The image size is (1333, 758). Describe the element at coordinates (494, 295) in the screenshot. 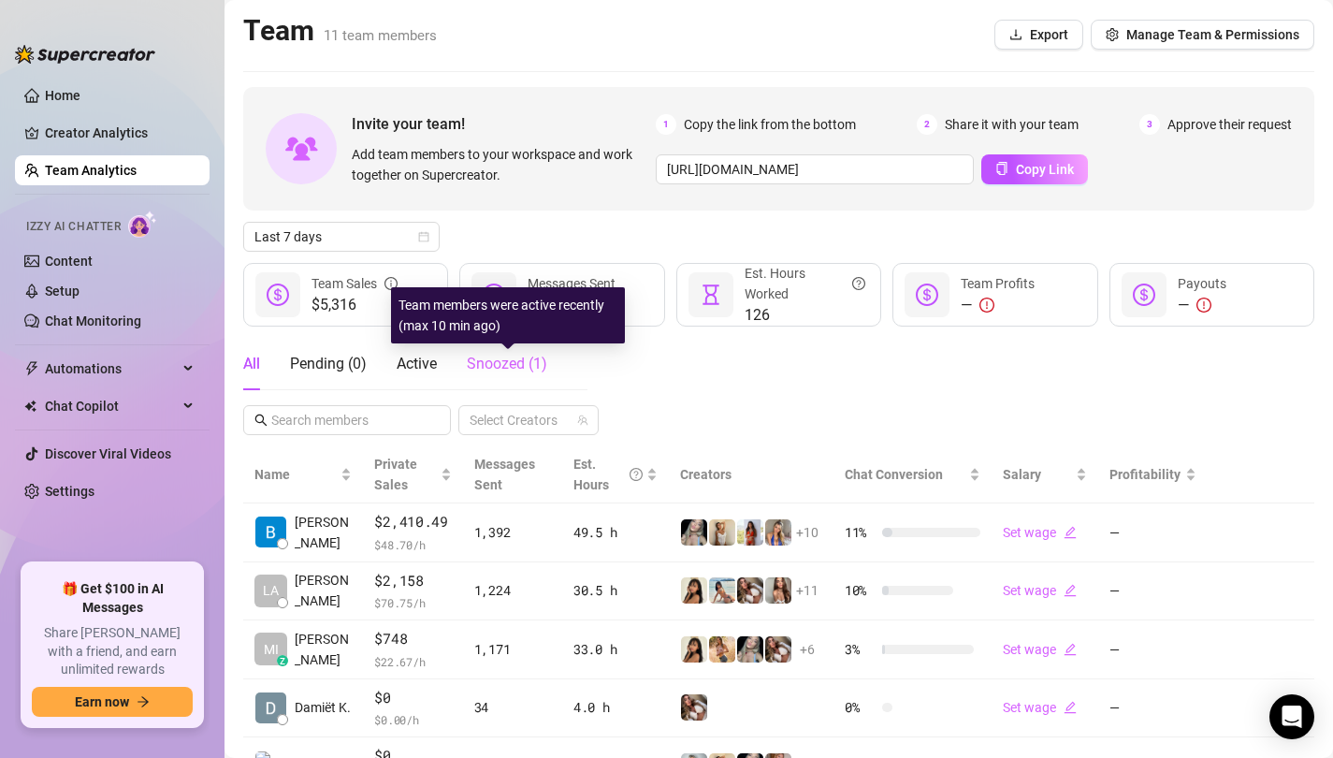

I see `span: message` at that location.